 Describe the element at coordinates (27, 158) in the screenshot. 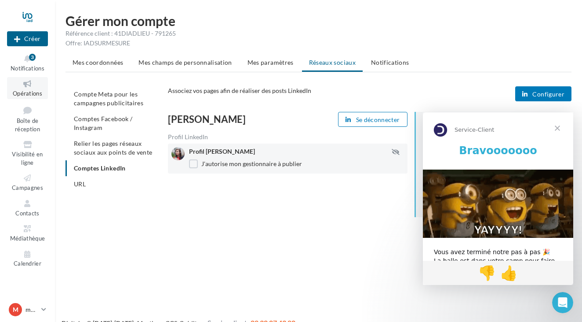

I see `span: Visibilité en ligne` at that location.